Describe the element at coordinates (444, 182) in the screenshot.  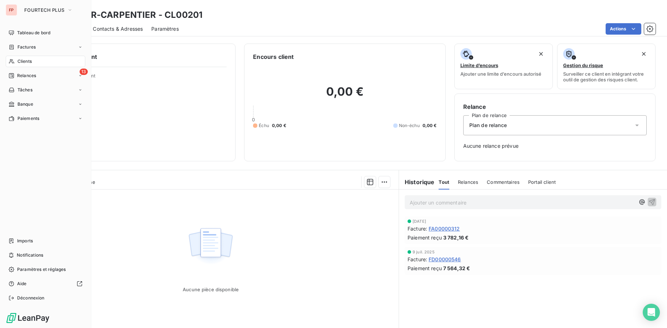
I see `span: Tout` at that location.